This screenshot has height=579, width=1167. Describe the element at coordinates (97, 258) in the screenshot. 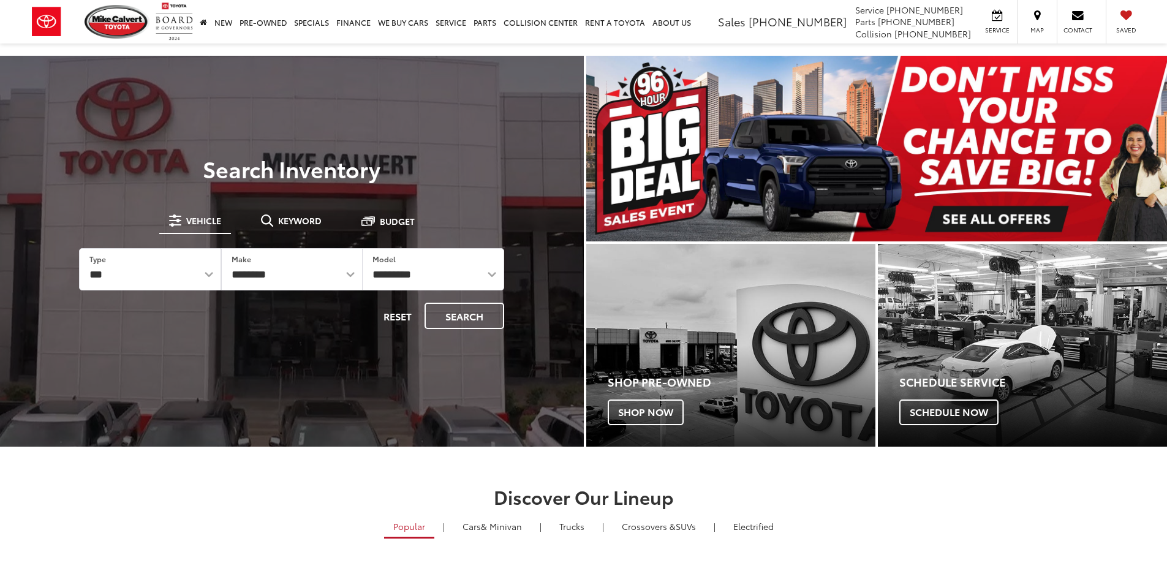

I see `label: Type` at that location.